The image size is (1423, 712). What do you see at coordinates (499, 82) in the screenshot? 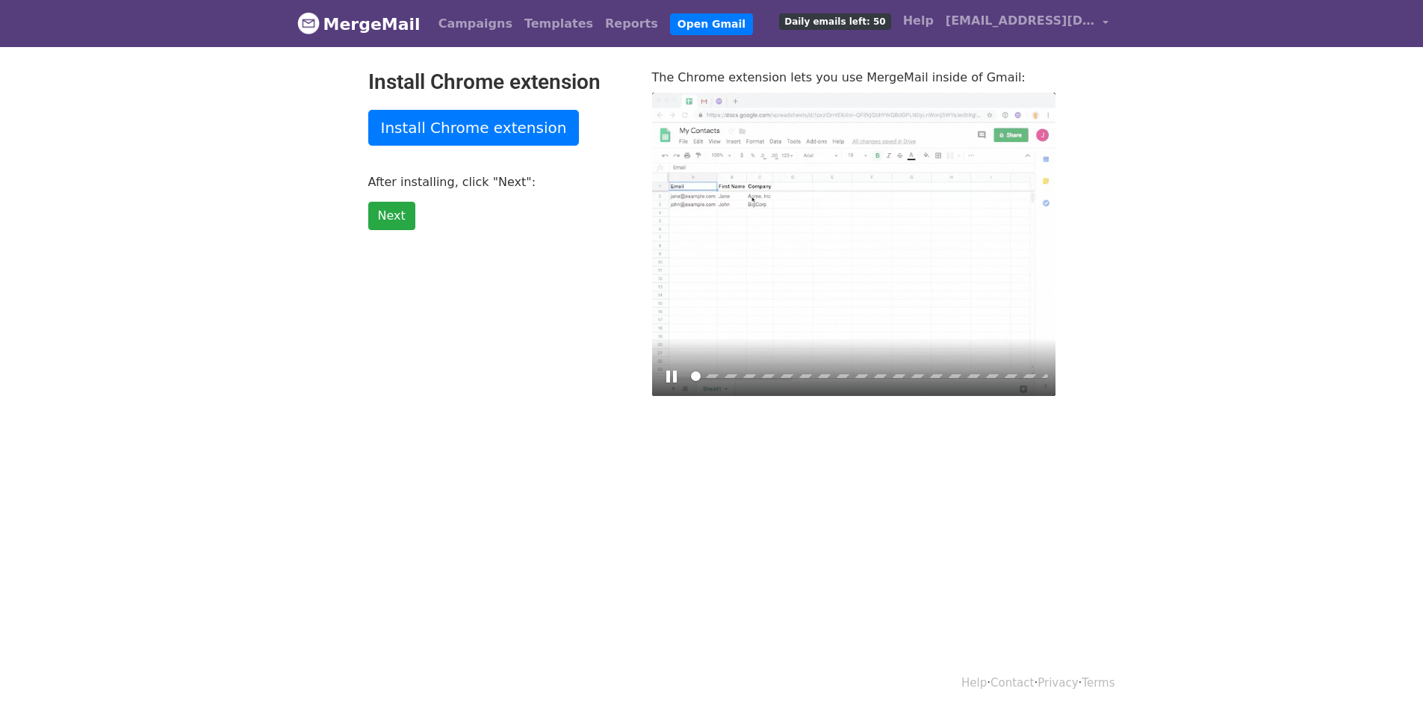
I see `h2: Install Chrome extension` at bounding box center [499, 82].